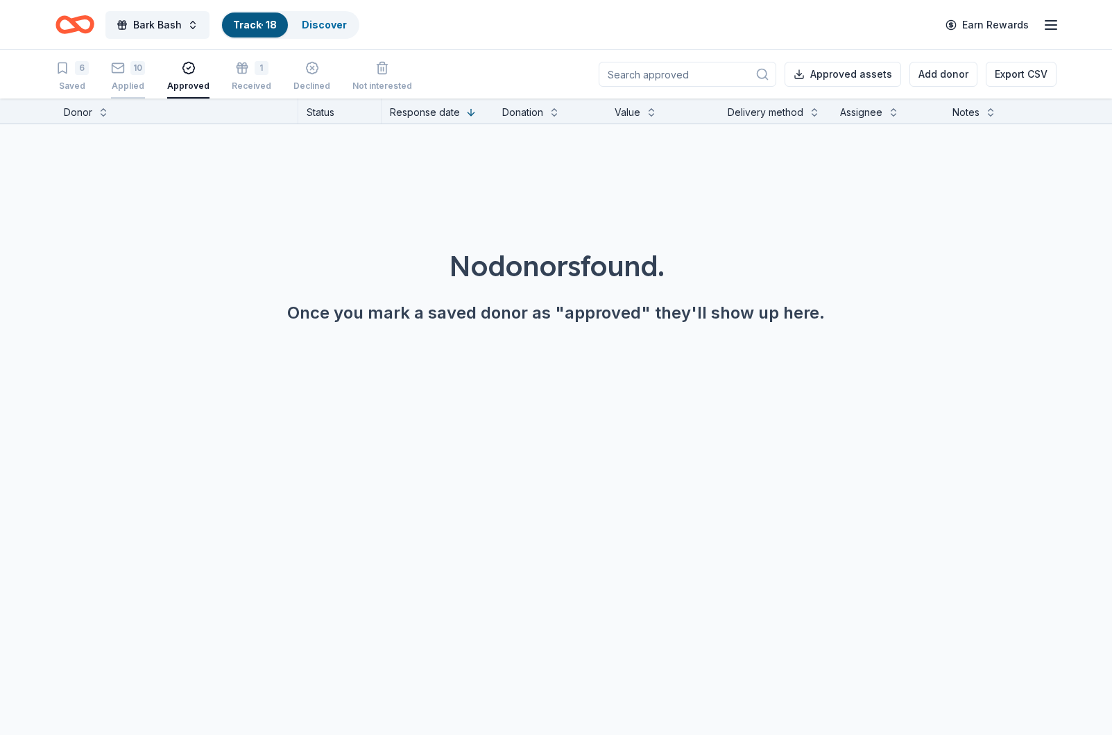  Describe the element at coordinates (78, 112) in the screenshot. I see `div: Donor` at that location.